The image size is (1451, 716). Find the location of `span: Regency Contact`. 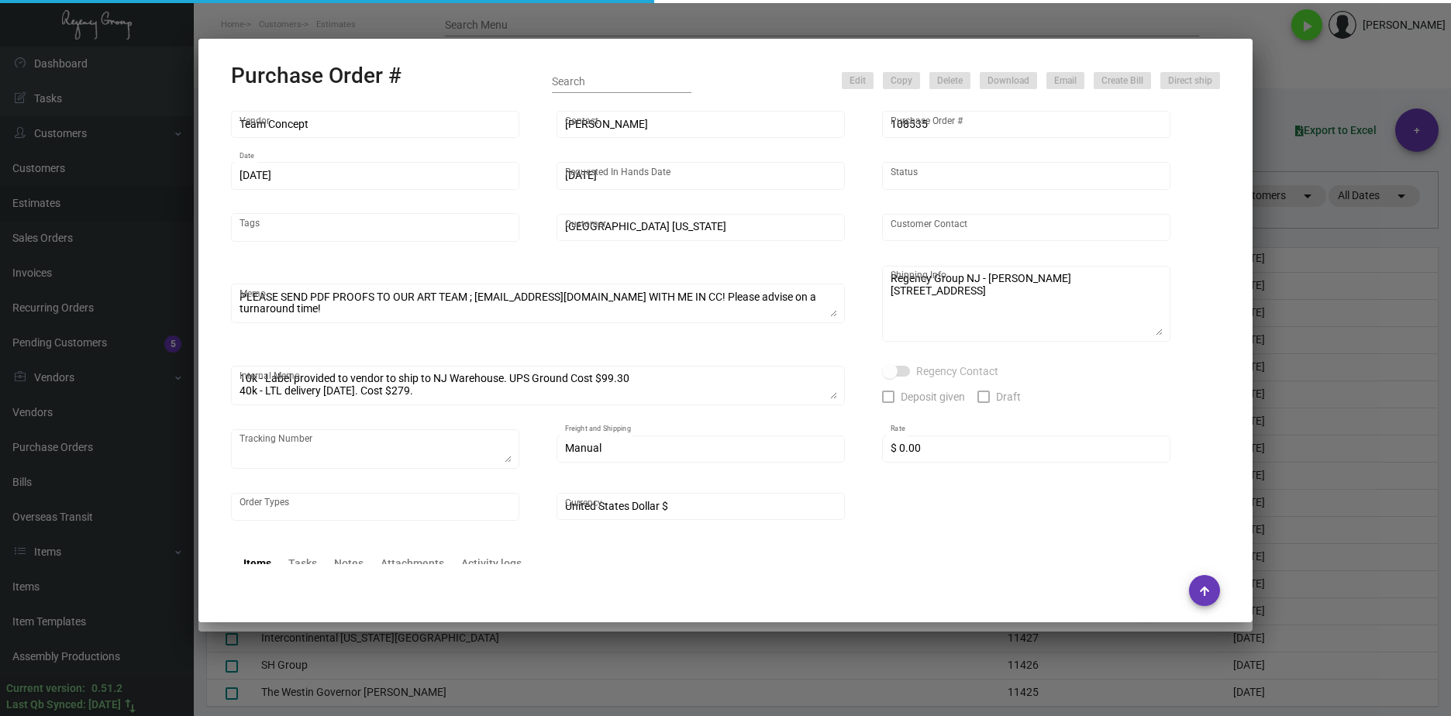

span: Regency Contact is located at coordinates (957, 371).